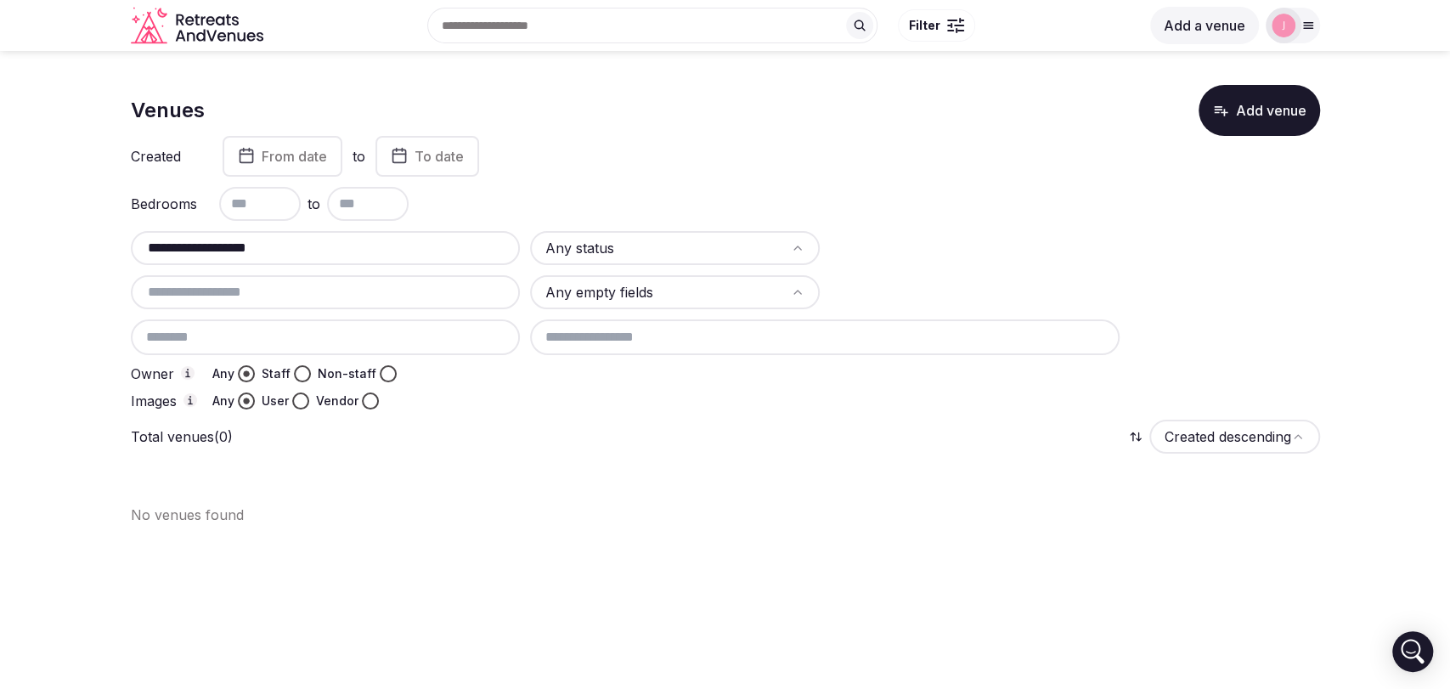 The height and width of the screenshot is (689, 1450). What do you see at coordinates (165, 374) in the screenshot?
I see `label: Owner` at bounding box center [165, 374].